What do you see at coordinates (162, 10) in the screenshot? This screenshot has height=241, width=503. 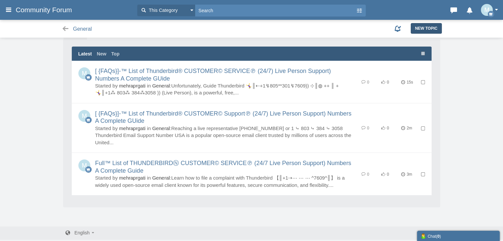 I see `span: This Category` at bounding box center [162, 10].